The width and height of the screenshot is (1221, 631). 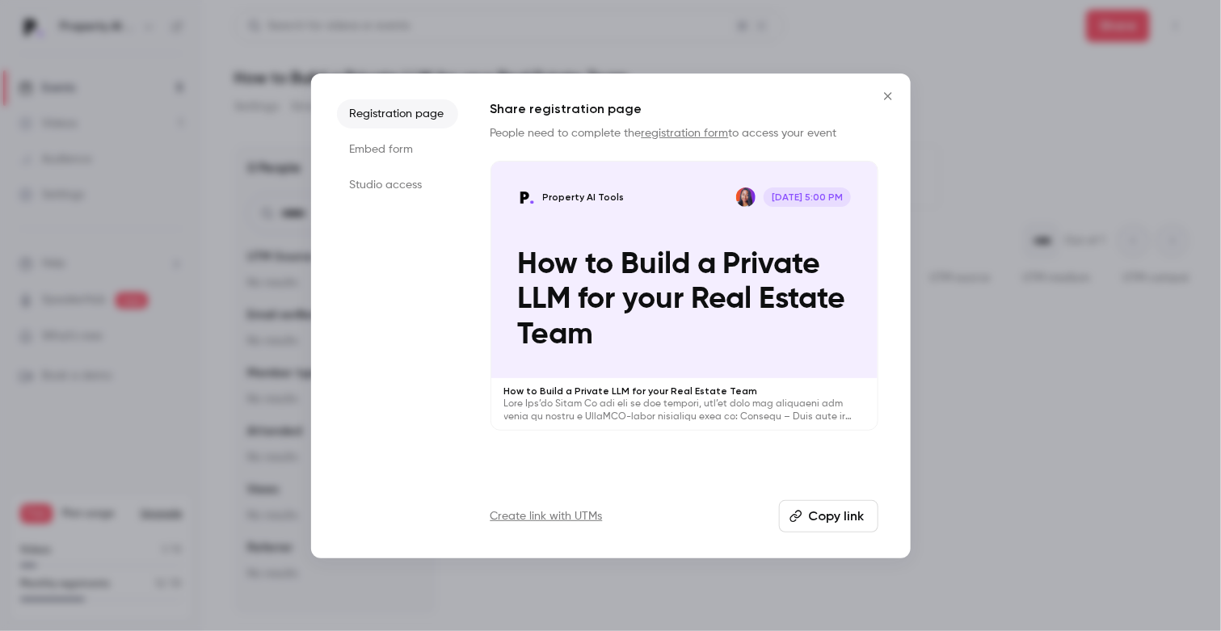 I want to click on li: Embed form, so click(x=398, y=149).